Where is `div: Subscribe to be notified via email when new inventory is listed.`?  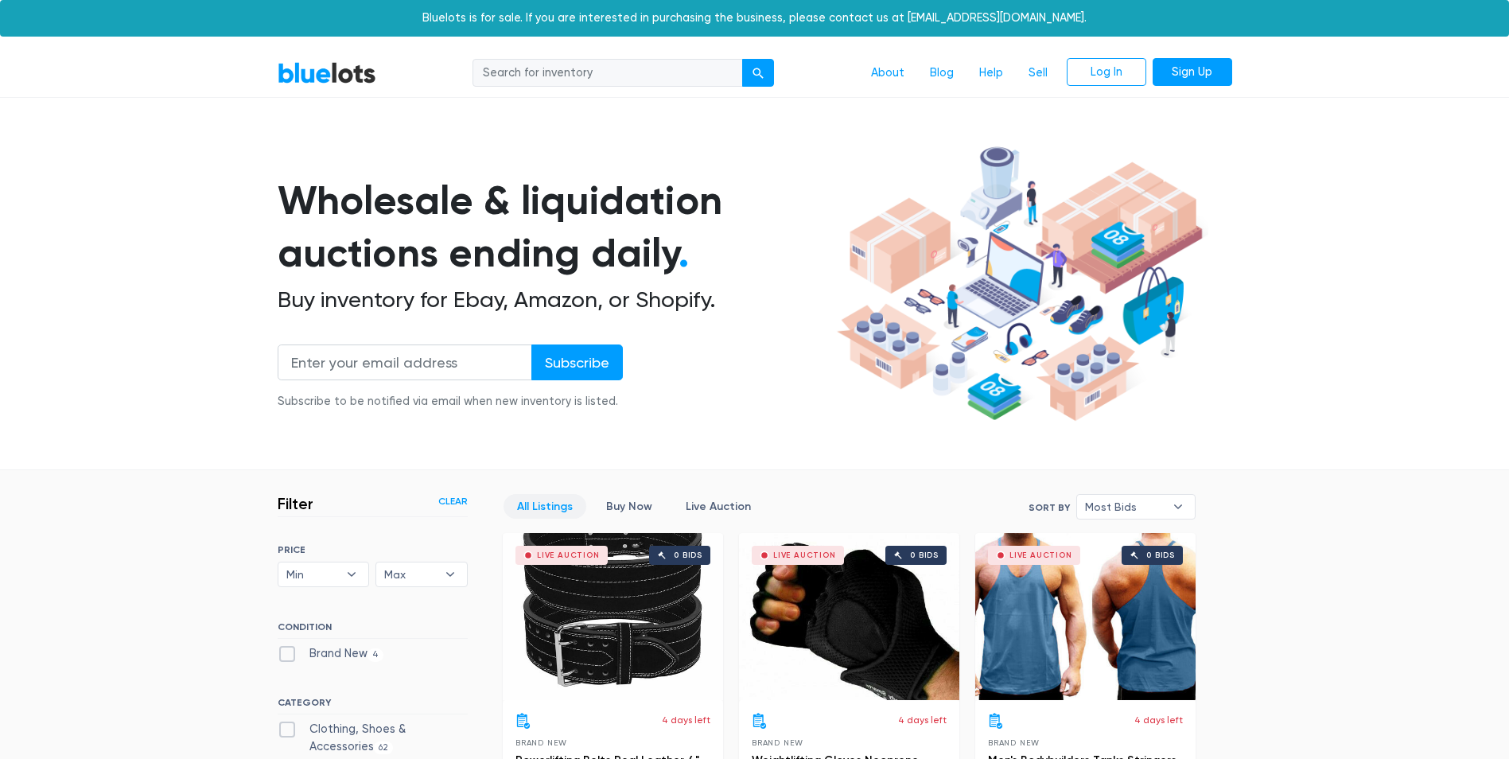 div: Subscribe to be notified via email when new inventory is listed. is located at coordinates (450, 402).